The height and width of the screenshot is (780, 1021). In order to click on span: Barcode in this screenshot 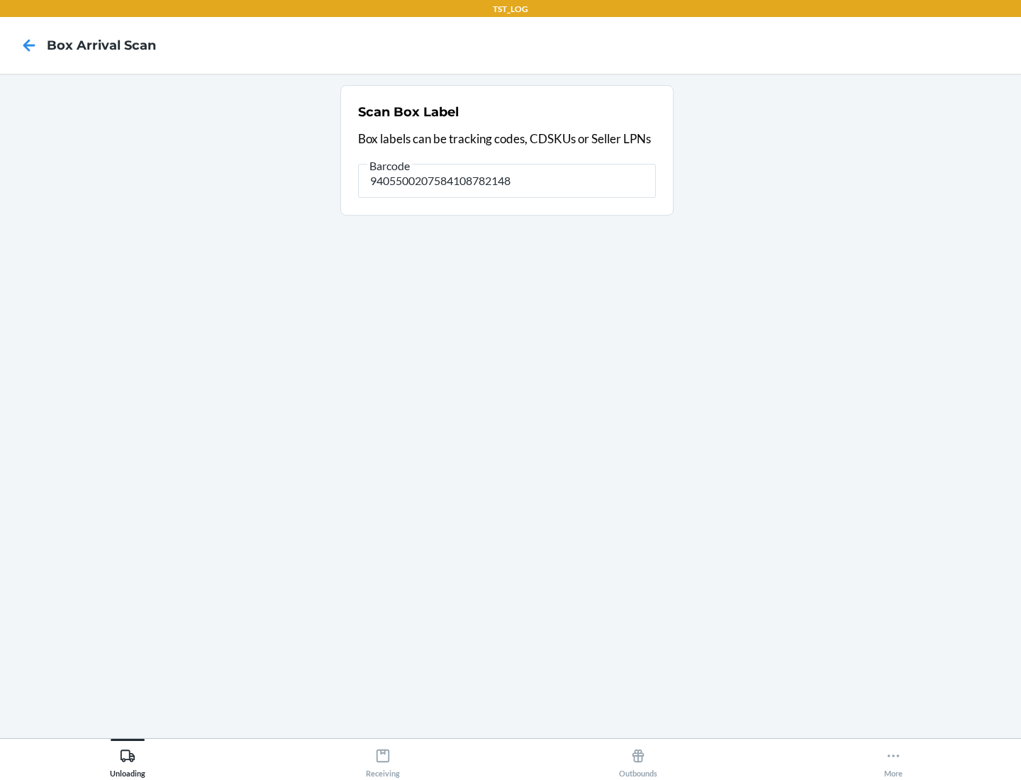, I will do `click(389, 166)`.